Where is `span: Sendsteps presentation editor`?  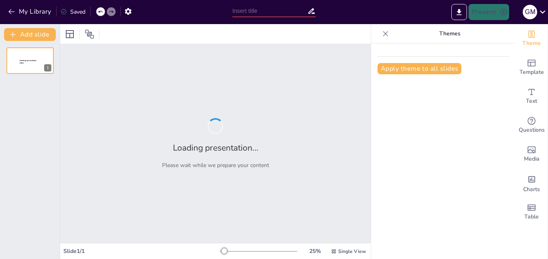
span: Sendsteps presentation editor is located at coordinates (28, 62).